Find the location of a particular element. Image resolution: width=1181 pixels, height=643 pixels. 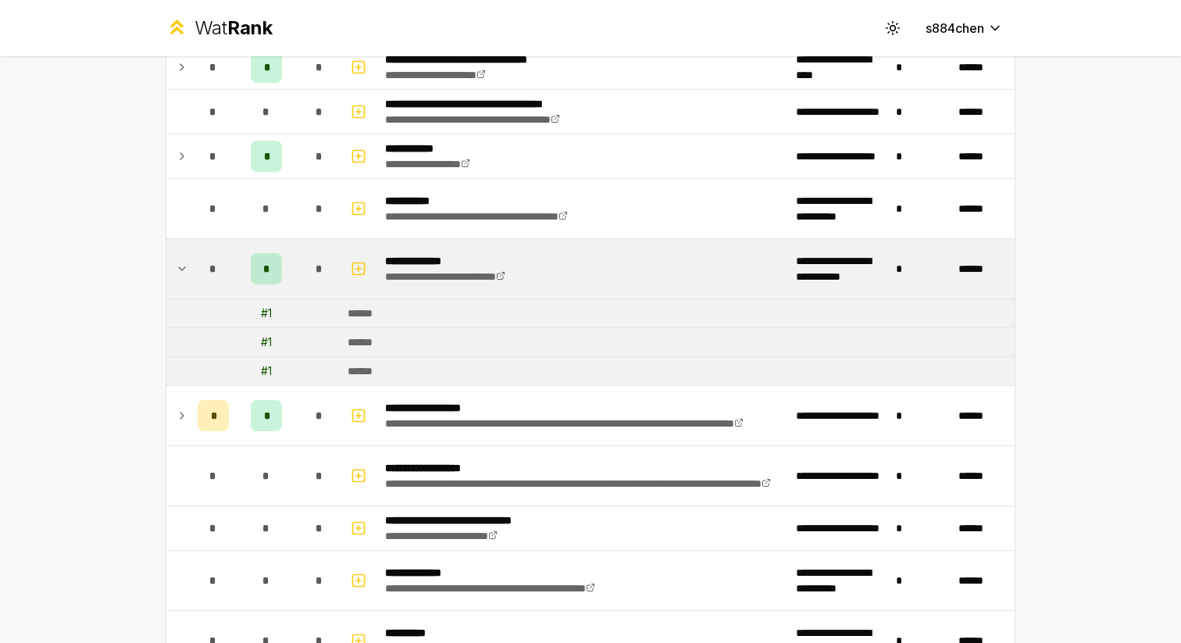

span: s884chen is located at coordinates (954, 28).